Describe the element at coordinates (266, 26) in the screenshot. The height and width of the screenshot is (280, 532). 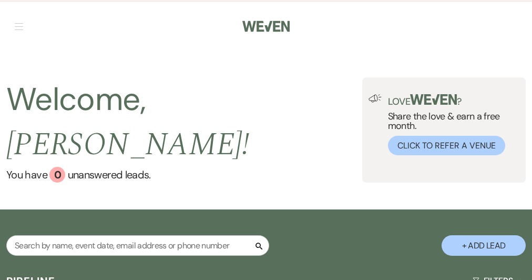
I see `img: Weven Logo` at that location.